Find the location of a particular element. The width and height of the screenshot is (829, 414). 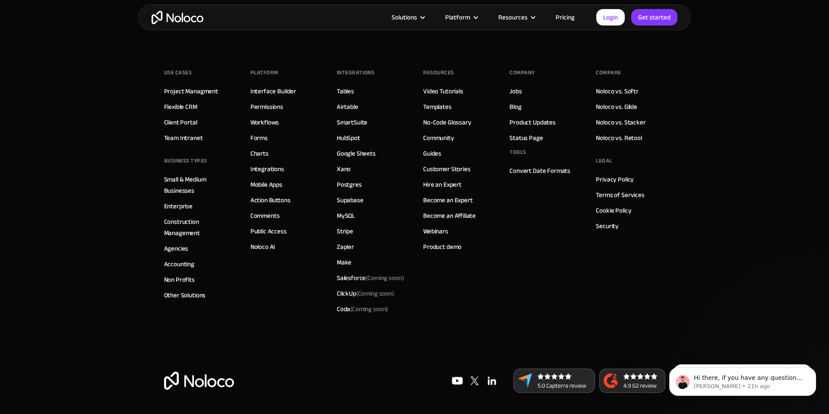

a: Customer Stories is located at coordinates (447, 169).